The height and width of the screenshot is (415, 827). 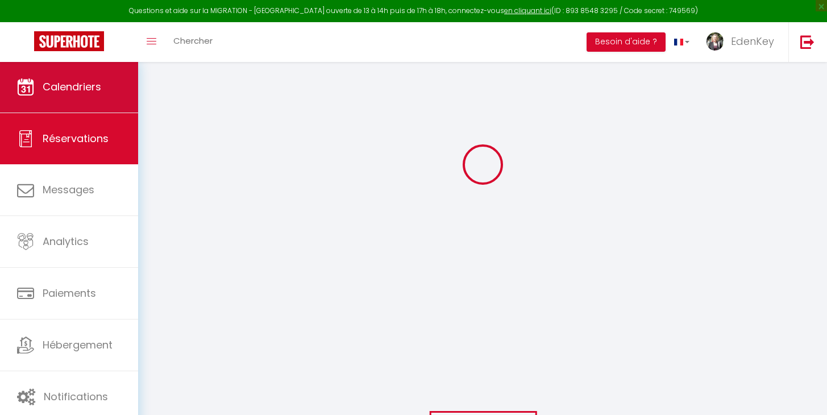 What do you see at coordinates (26, 22) in the screenshot?
I see `button: Open LiveChat chat widget` at bounding box center [26, 22].